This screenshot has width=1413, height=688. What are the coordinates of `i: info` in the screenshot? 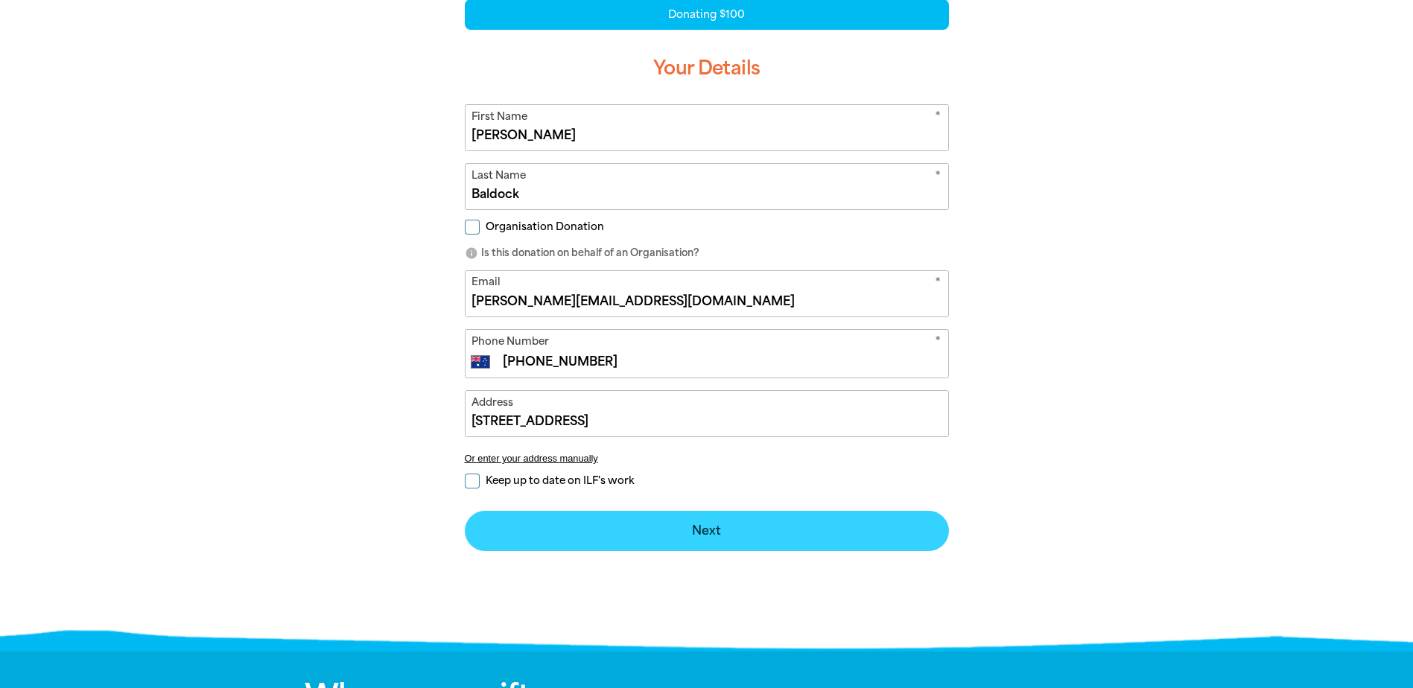 It's located at (472, 253).